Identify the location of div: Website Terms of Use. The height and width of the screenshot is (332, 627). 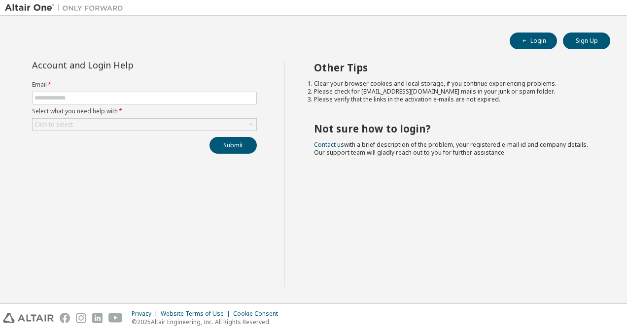
(197, 314).